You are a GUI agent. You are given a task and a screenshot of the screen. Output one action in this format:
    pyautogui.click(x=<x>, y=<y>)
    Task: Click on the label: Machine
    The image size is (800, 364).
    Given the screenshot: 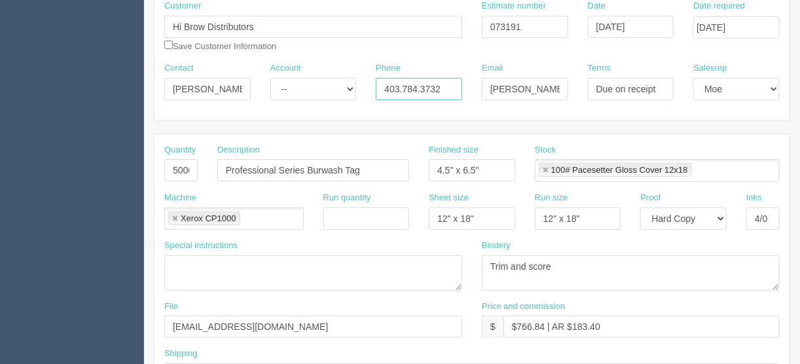 What is the action you would take?
    pyautogui.click(x=180, y=198)
    